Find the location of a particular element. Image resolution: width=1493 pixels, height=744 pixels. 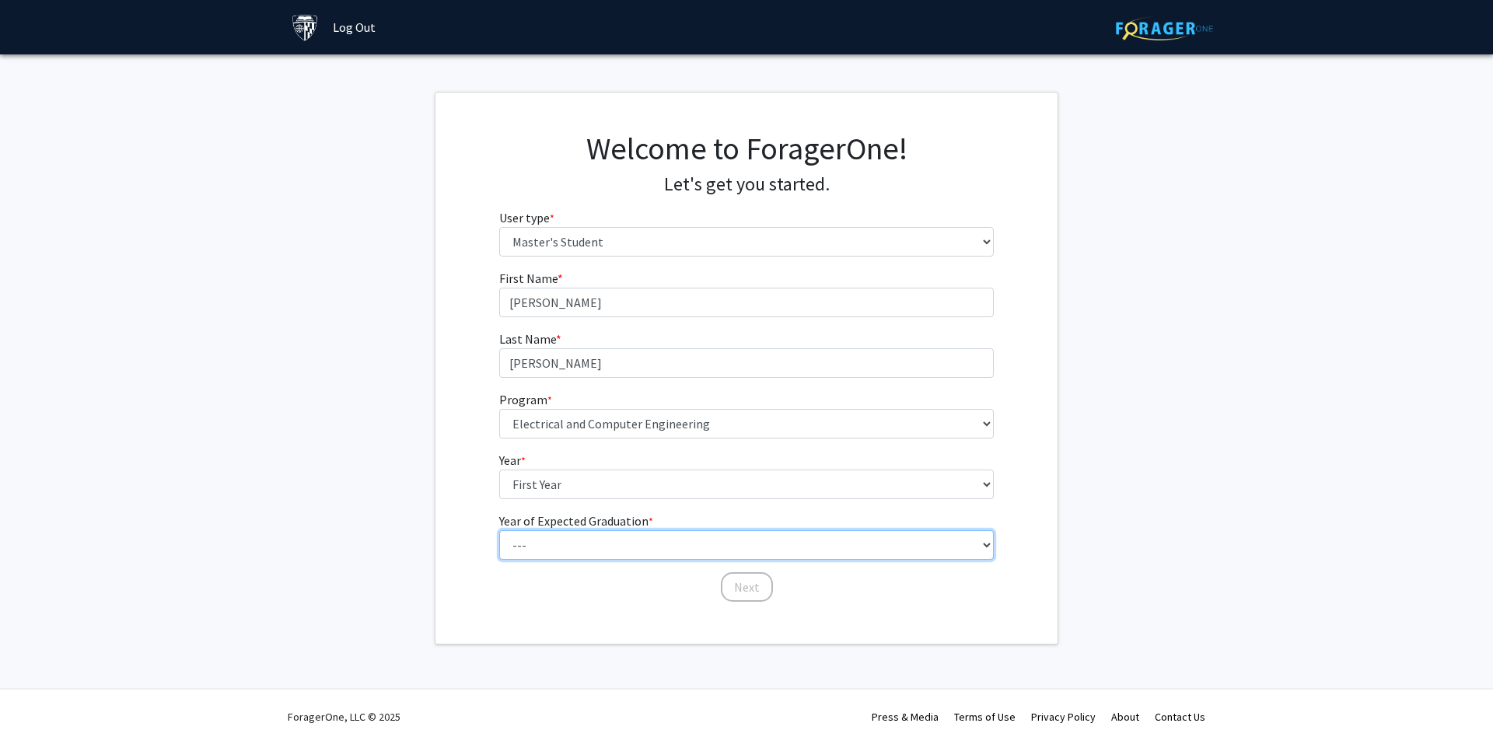

a: Press & Media is located at coordinates (905, 717).